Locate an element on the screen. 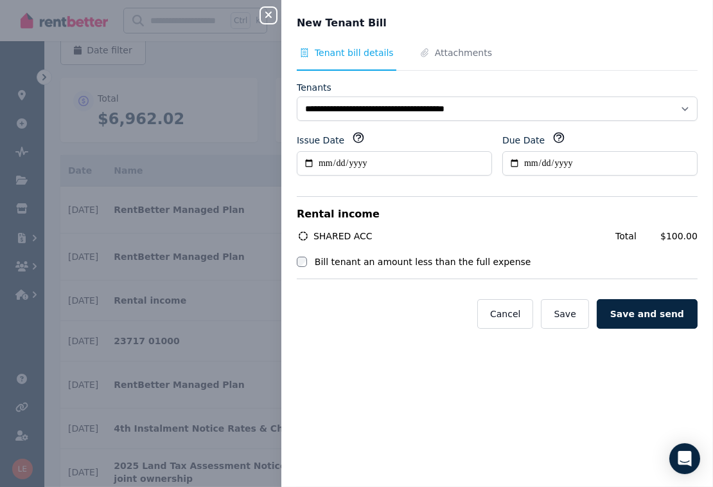  label: Bill tenant an amount less than the full expense is located at coordinates (423, 262).